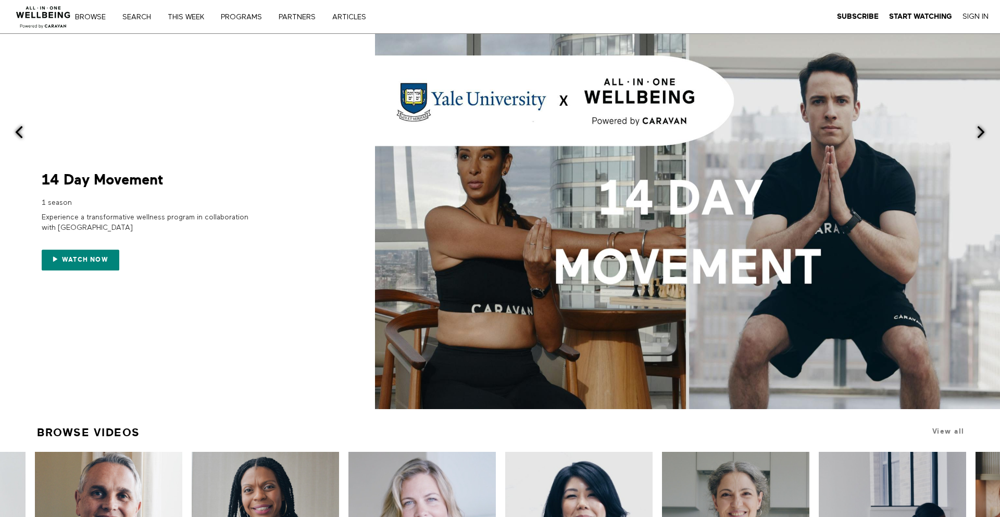 Image resolution: width=1000 pixels, height=517 pixels. What do you see at coordinates (94, 17) in the screenshot?
I see `a: Browse` at bounding box center [94, 17].